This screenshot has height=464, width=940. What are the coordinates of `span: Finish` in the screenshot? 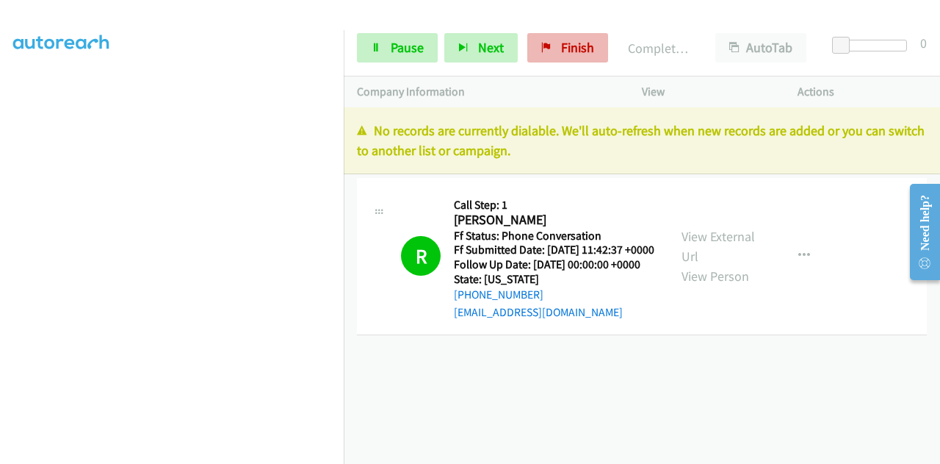 It's located at (577, 47).